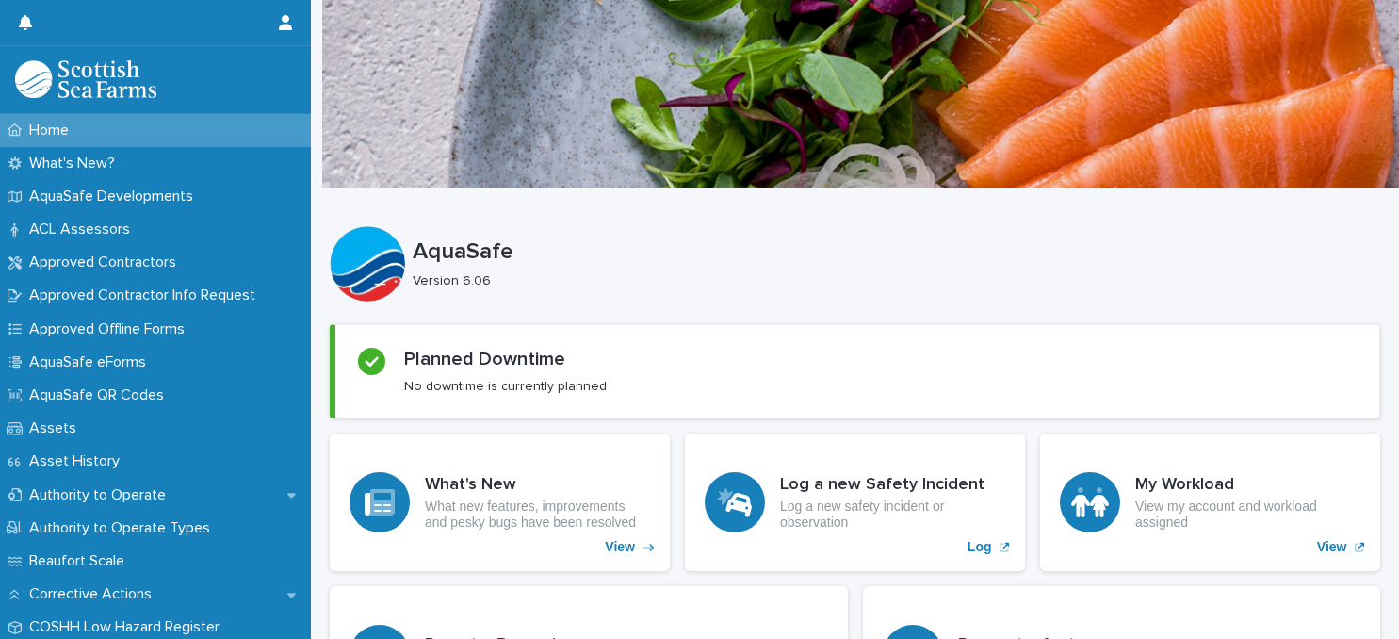  I want to click on p: Version 6.06, so click(889, 281).